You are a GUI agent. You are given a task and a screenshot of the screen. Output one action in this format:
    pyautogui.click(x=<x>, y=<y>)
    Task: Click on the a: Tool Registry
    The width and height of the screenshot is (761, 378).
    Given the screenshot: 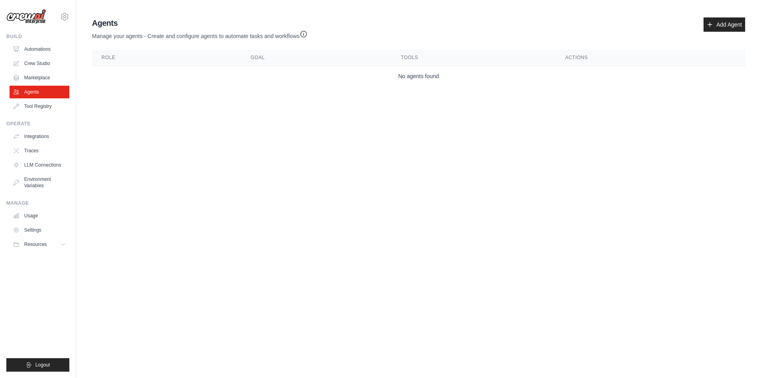 What is the action you would take?
    pyautogui.click(x=39, y=106)
    